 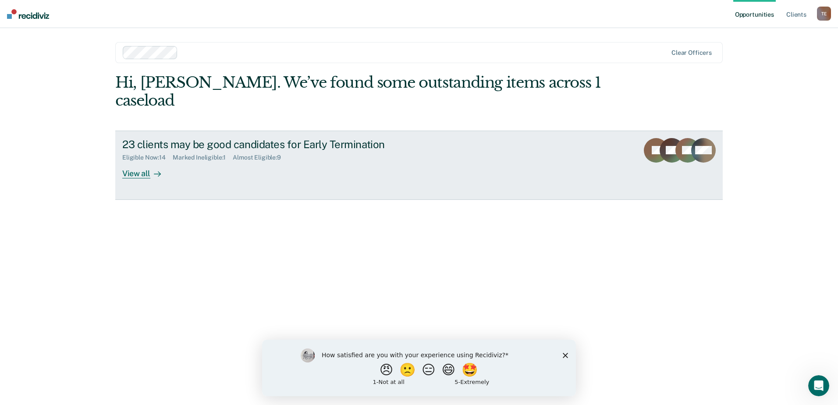 What do you see at coordinates (824, 14) in the screenshot?
I see `div: T E` at bounding box center [824, 14].